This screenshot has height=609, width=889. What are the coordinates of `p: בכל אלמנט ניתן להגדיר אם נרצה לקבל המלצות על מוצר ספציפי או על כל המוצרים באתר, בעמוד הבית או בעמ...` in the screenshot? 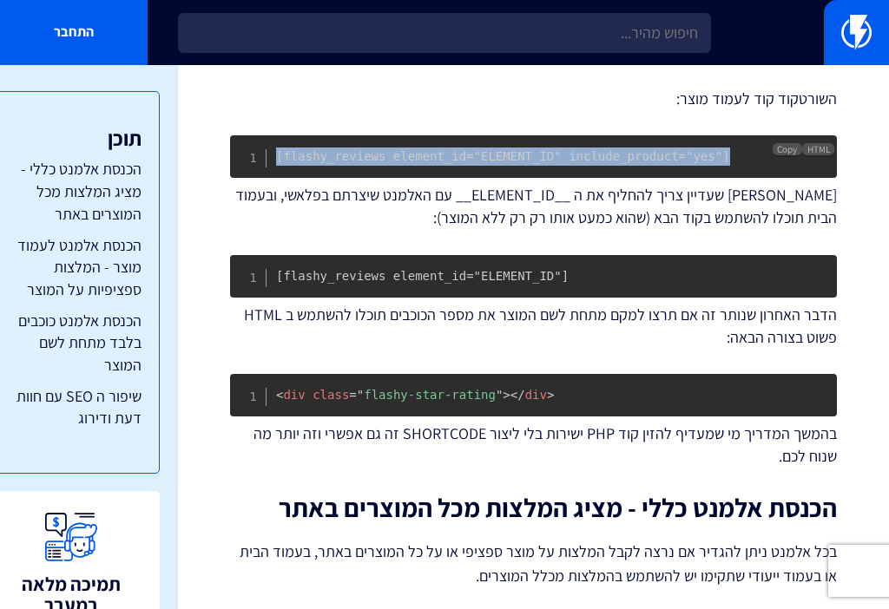 It's located at (533, 564).